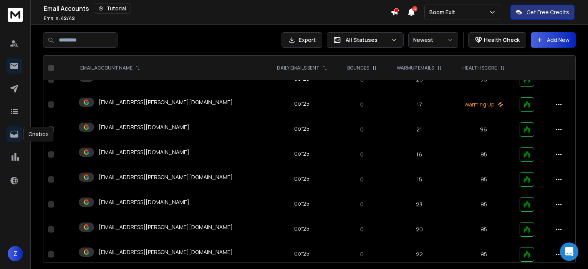  I want to click on span: 17, so click(415, 9).